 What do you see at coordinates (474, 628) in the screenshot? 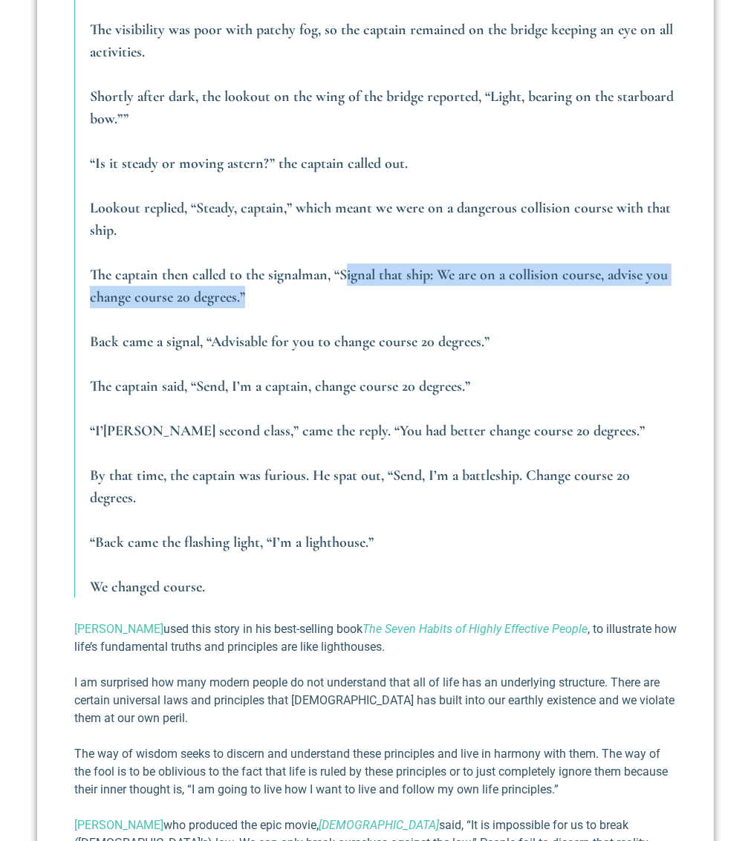
I see `a: The Seven Habits of Highly Effective People` at bounding box center [474, 628].